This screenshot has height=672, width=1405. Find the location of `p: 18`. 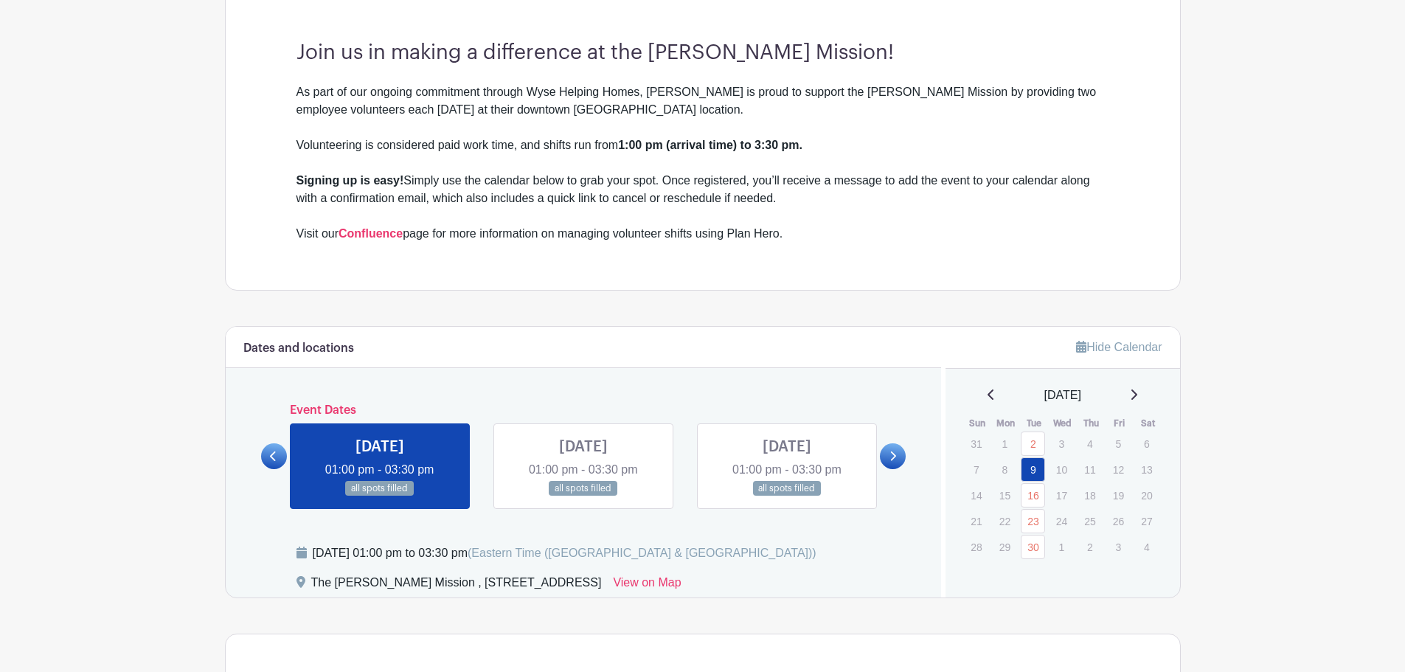

p: 18 is located at coordinates (1089, 495).